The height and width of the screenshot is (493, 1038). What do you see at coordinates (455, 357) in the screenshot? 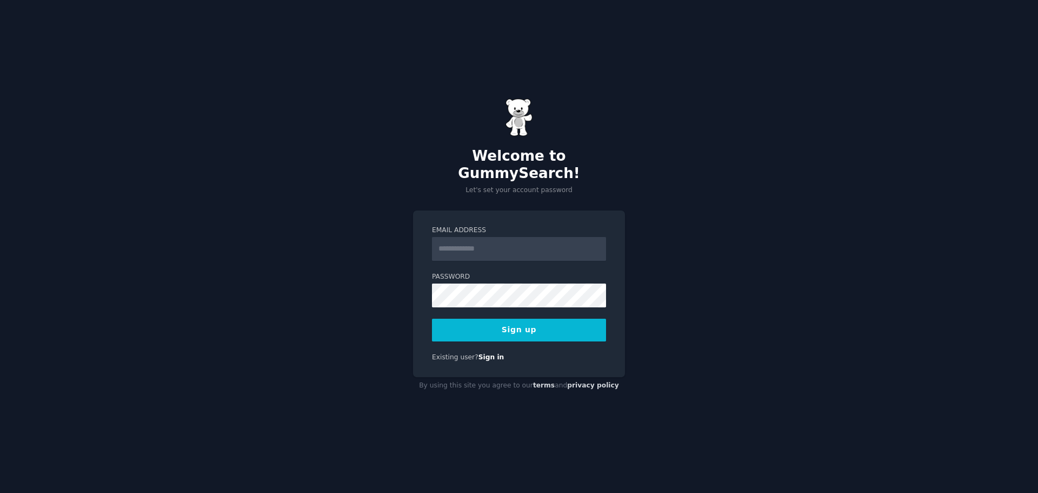
I see `span: Existing user?` at bounding box center [455, 357].